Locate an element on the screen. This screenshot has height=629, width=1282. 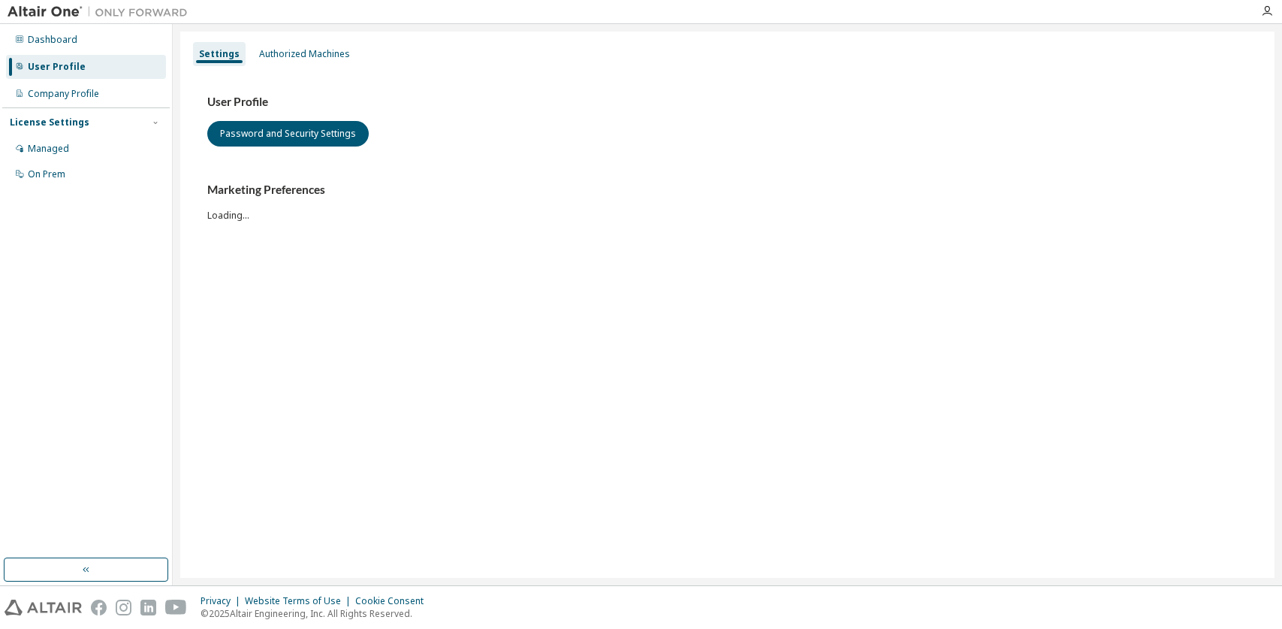
div: License Settings is located at coordinates (50, 122).